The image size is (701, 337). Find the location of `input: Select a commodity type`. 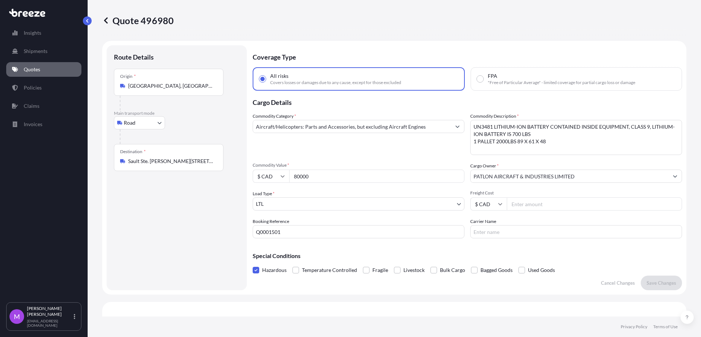

input: Select a commodity type is located at coordinates (352, 126).